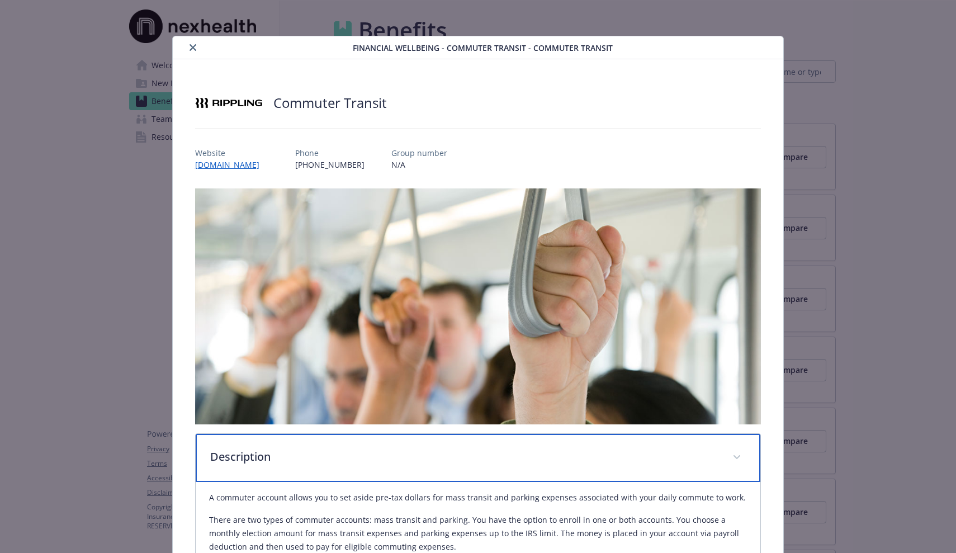 This screenshot has width=956, height=553. Describe the element at coordinates (419, 153) in the screenshot. I see `p: Group number` at that location.